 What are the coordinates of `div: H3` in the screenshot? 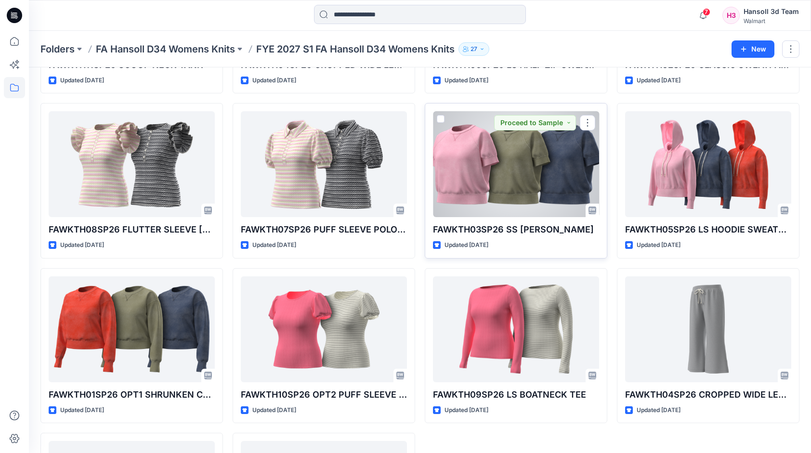 It's located at (731, 15).